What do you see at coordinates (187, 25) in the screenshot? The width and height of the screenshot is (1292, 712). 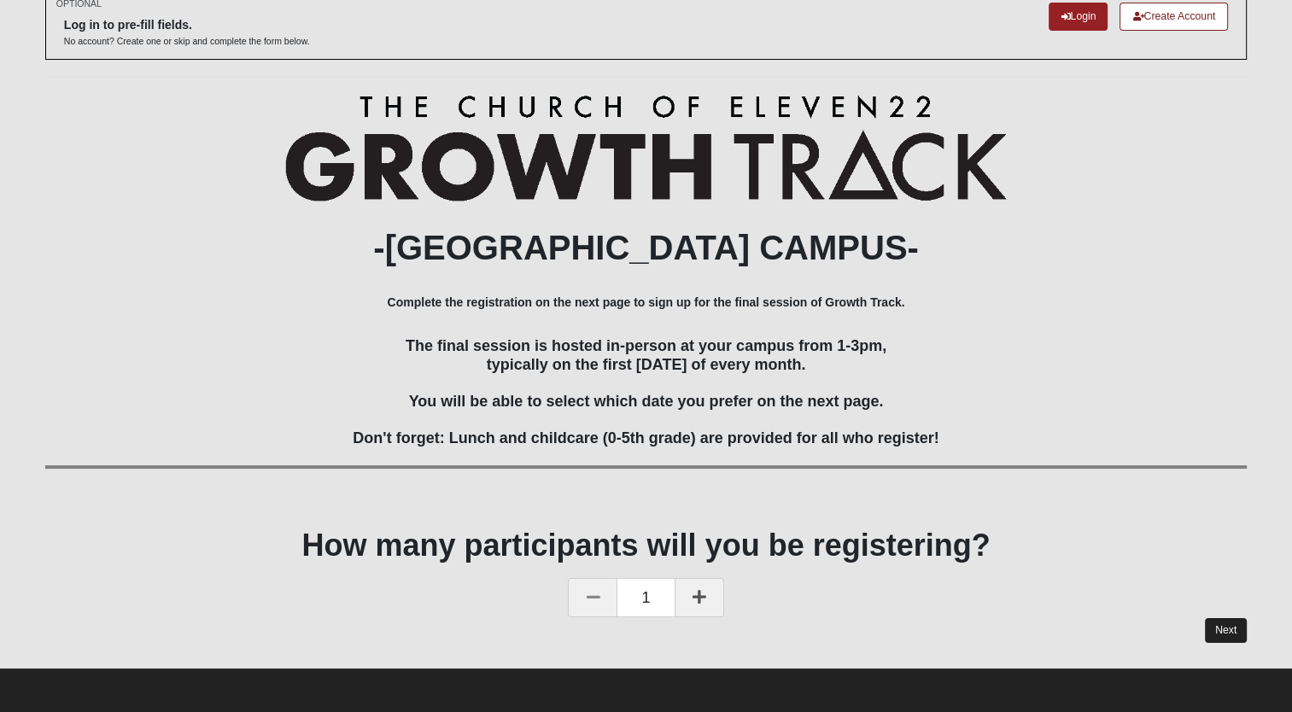 I see `h6: Log in to pre-fill fields.` at bounding box center [187, 25].